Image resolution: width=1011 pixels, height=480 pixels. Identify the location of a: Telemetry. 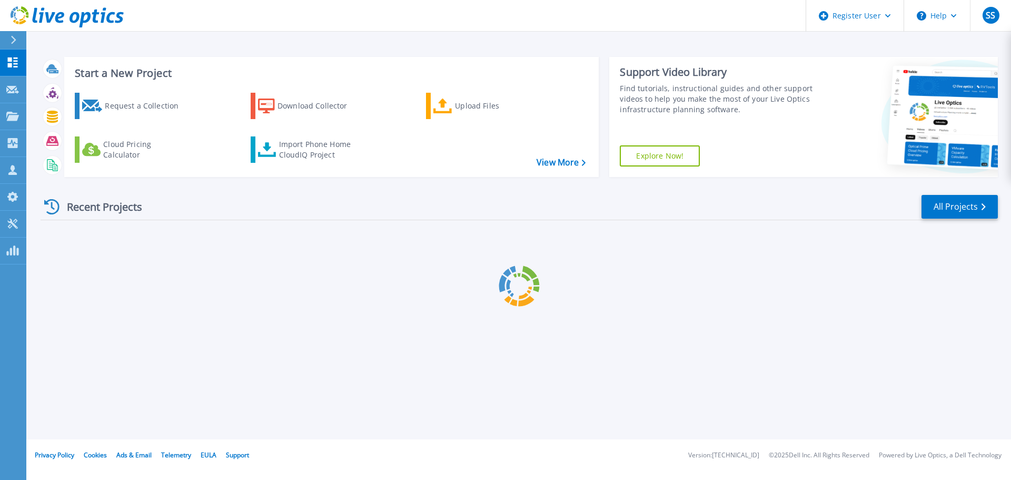
(176, 455).